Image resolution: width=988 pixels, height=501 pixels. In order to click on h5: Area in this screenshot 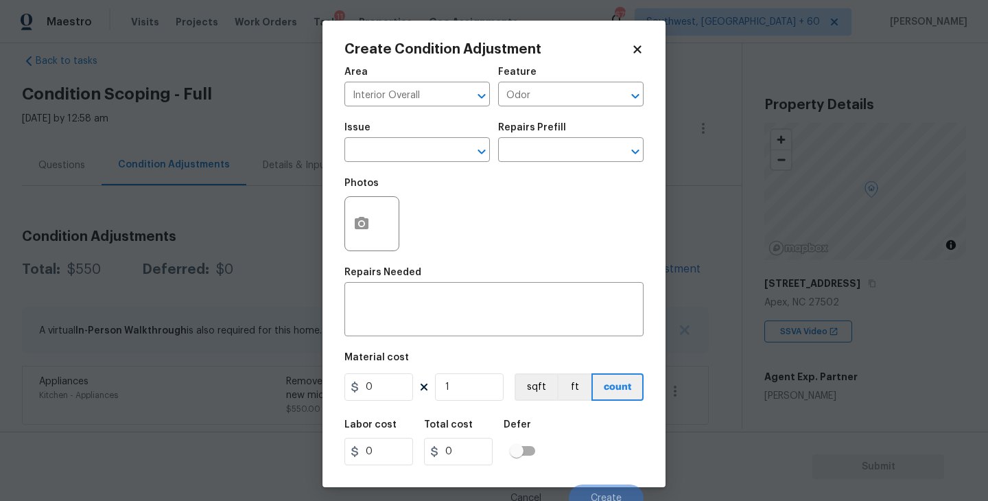, I will do `click(356, 72)`.